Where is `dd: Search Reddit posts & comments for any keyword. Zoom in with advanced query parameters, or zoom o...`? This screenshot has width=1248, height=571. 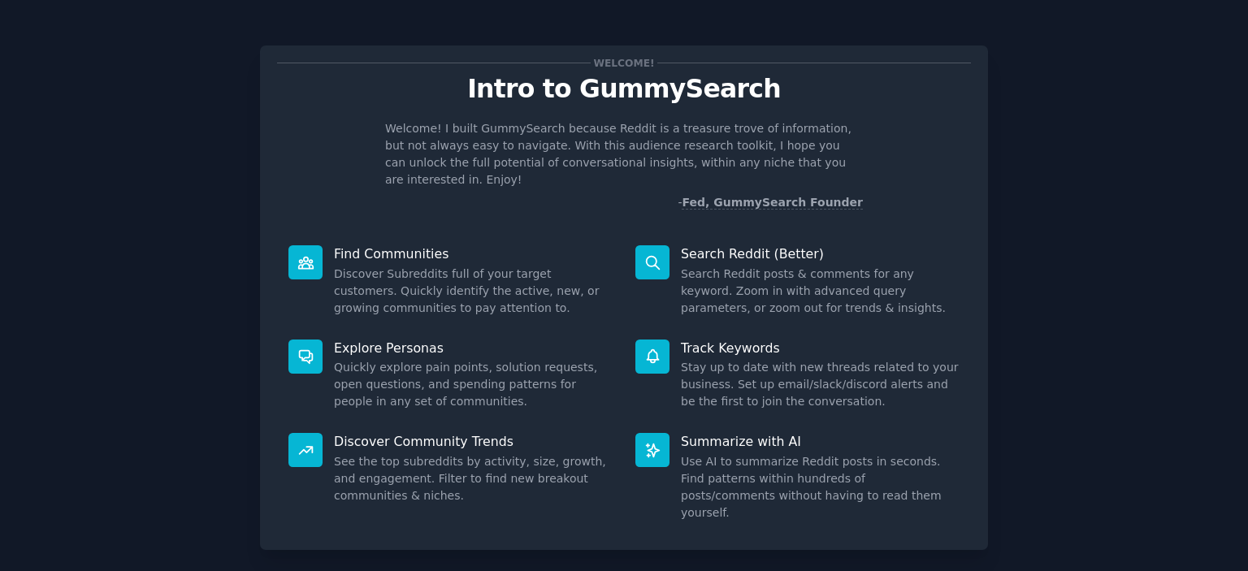 dd: Search Reddit posts & comments for any keyword. Zoom in with advanced query parameters, or zoom o... is located at coordinates (819, 291).